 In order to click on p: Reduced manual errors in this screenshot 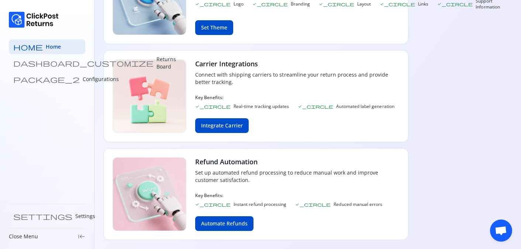, I will do `click(358, 205)`.